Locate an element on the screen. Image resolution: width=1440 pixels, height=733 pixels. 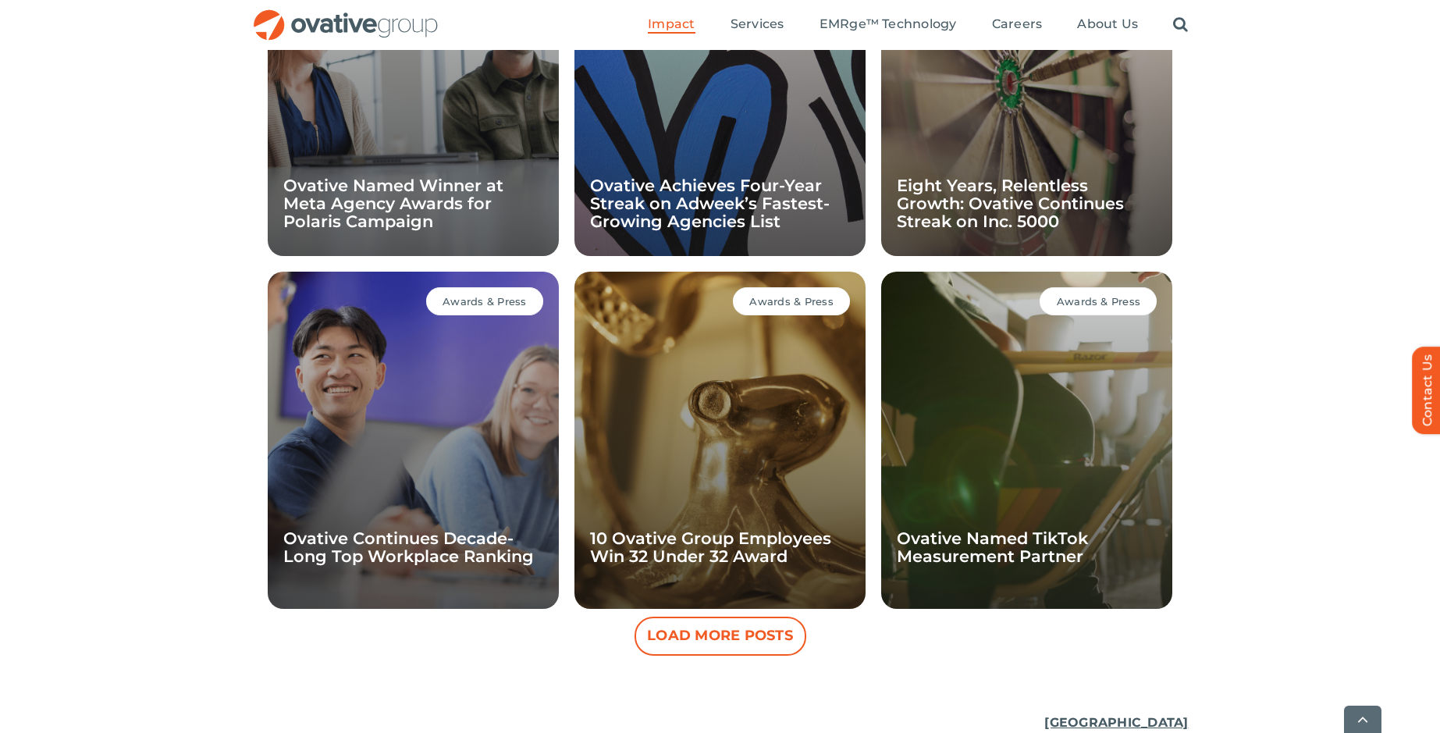
span: About Us is located at coordinates (1107, 24).